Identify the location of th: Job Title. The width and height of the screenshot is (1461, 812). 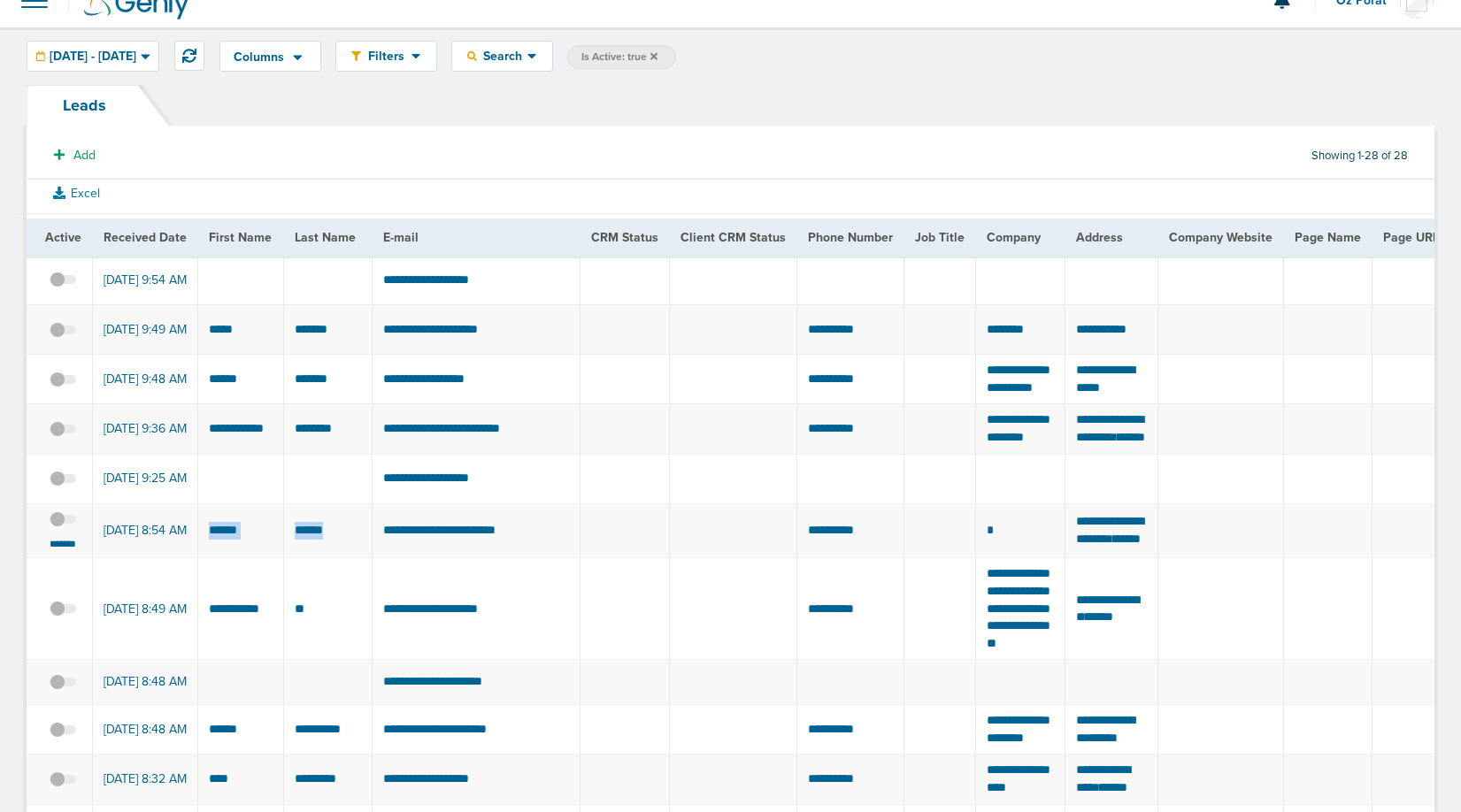
(939, 237).